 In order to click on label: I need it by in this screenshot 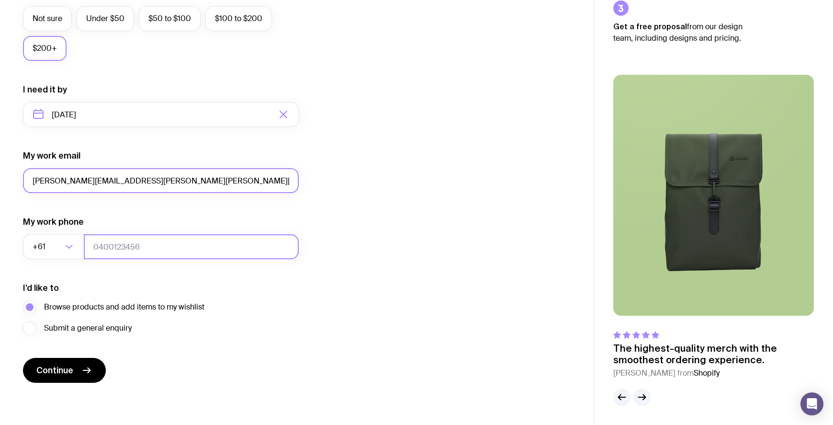, I will do `click(45, 90)`.